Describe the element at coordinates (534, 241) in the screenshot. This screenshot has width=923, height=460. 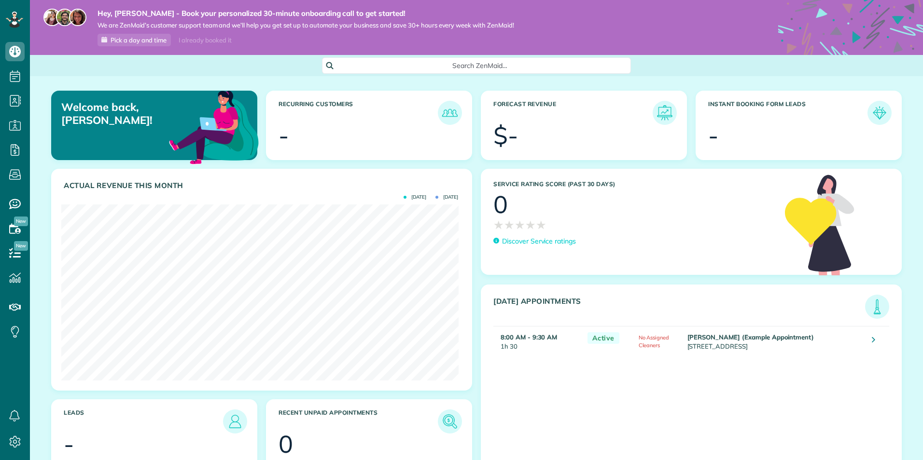
I see `a: Discover Service ratings` at that location.